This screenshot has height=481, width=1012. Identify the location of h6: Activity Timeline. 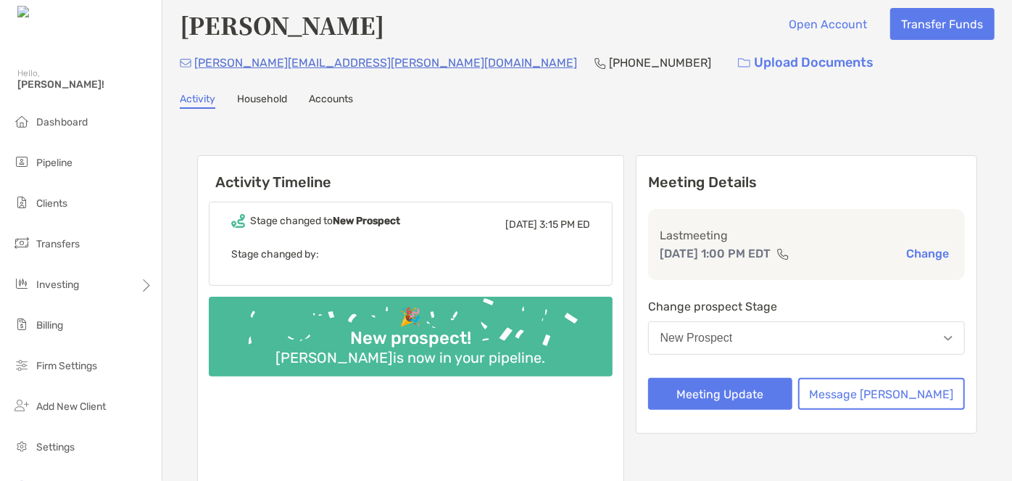
(410, 173).